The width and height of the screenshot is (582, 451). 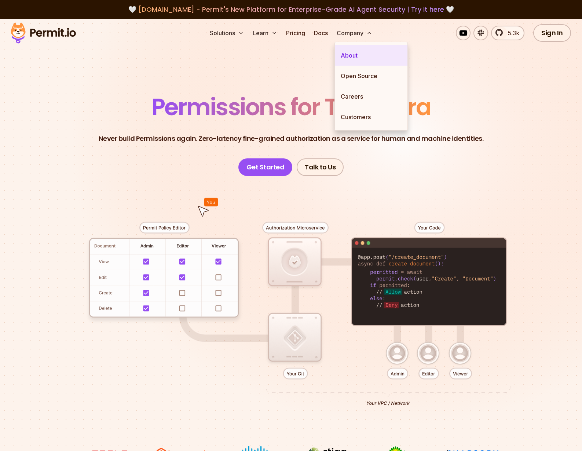 What do you see at coordinates (291, 107) in the screenshot?
I see `span: Permissions for The AI Era` at bounding box center [291, 107].